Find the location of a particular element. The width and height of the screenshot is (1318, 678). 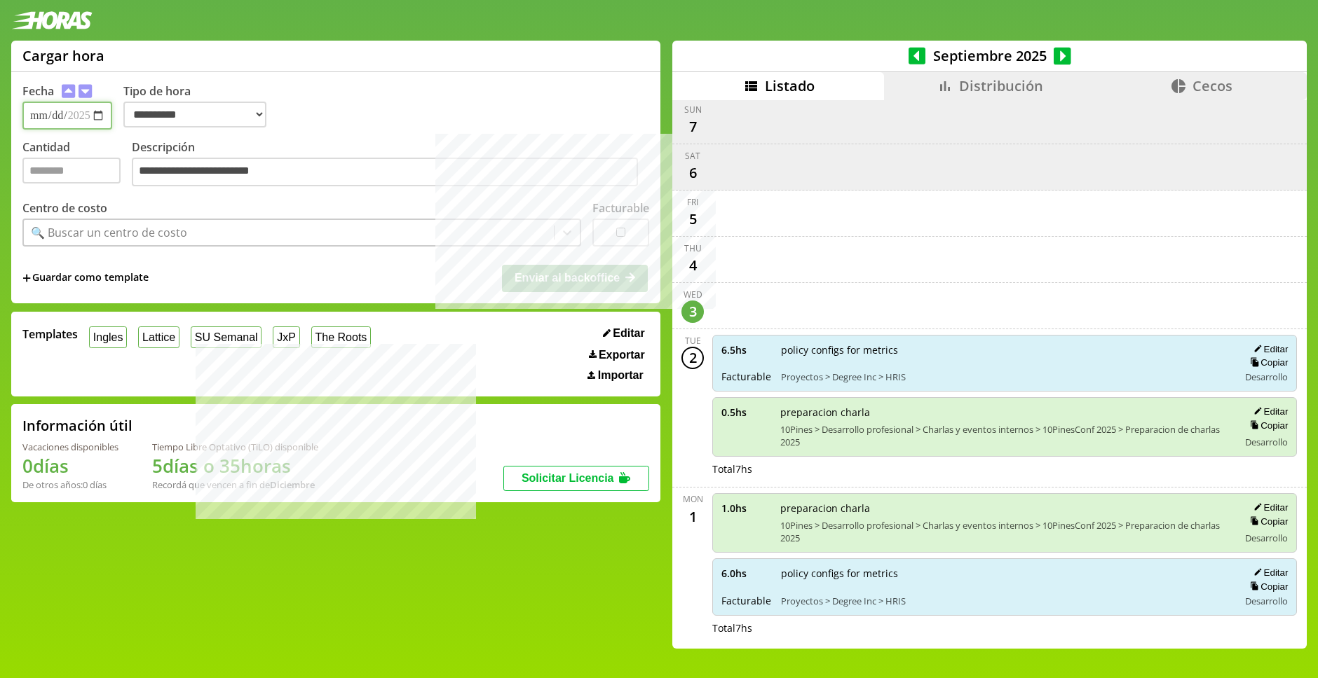

b: Diciembre is located at coordinates (292, 485).